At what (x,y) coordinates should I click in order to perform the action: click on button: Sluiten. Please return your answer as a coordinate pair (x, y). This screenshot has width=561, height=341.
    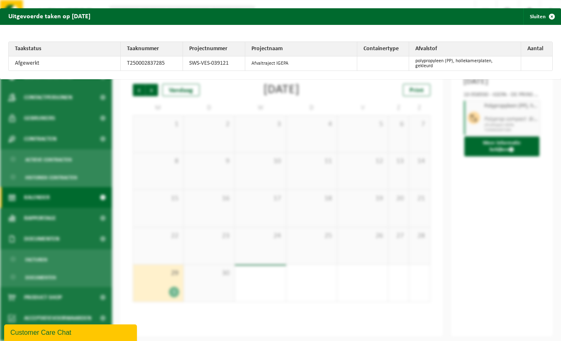
    Looking at the image, I should click on (542, 17).